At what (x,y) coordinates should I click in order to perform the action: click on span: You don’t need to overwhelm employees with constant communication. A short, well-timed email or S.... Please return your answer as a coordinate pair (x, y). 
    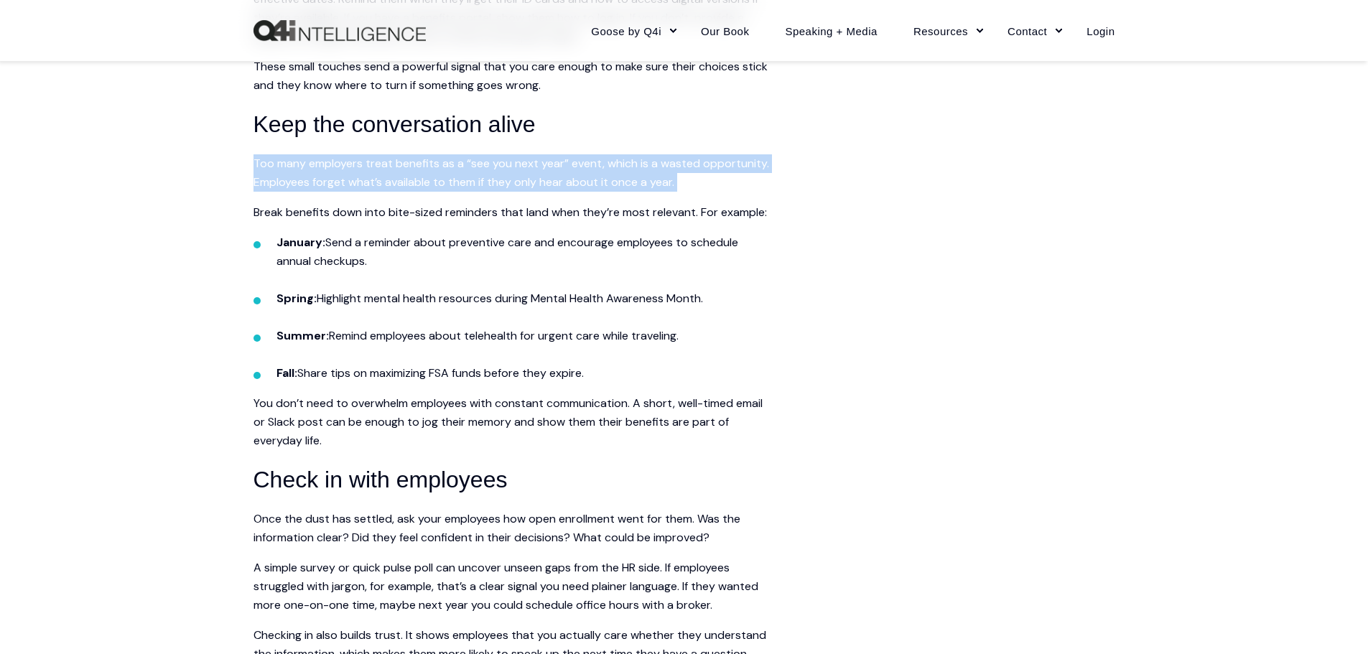
    Looking at the image, I should click on (508, 421).